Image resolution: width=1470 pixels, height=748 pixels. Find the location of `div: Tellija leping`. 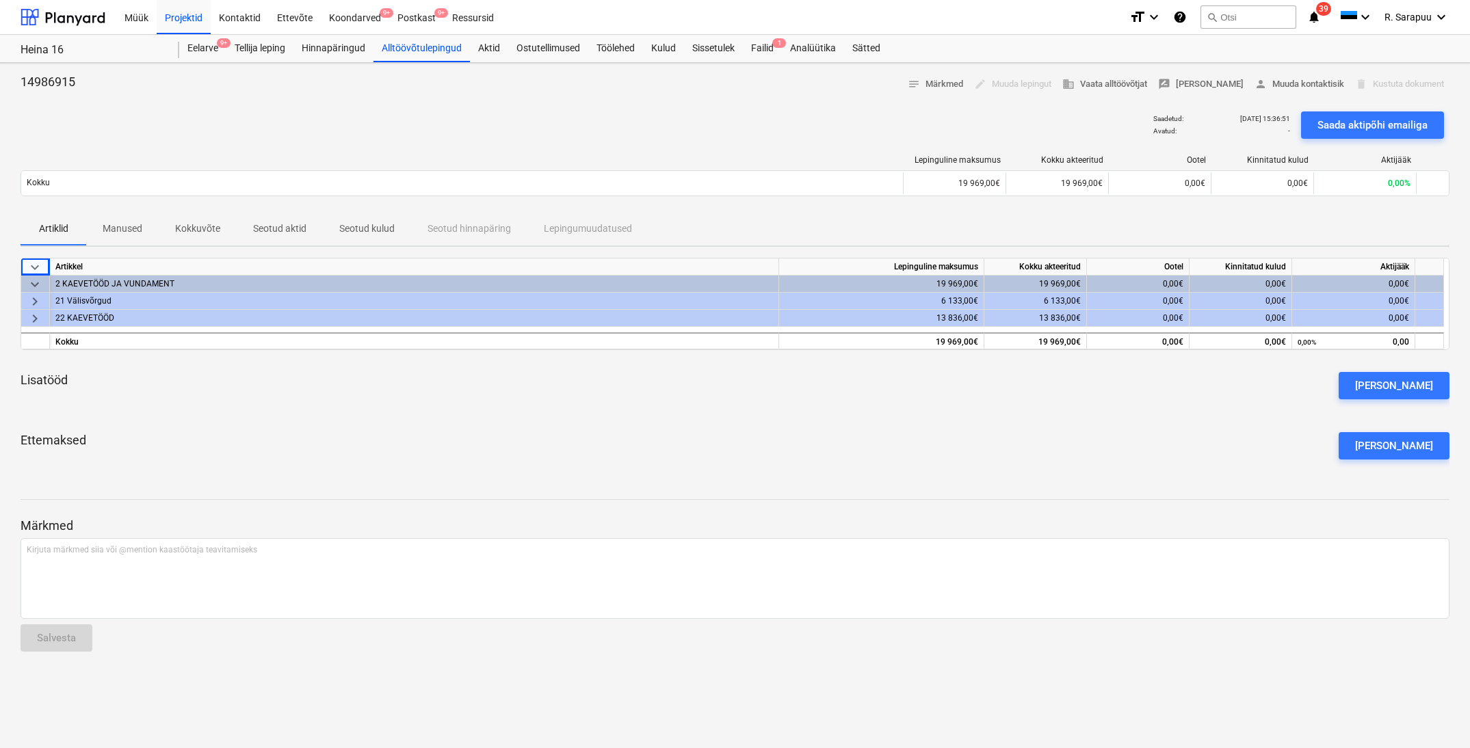

div: Tellija leping is located at coordinates (260, 49).